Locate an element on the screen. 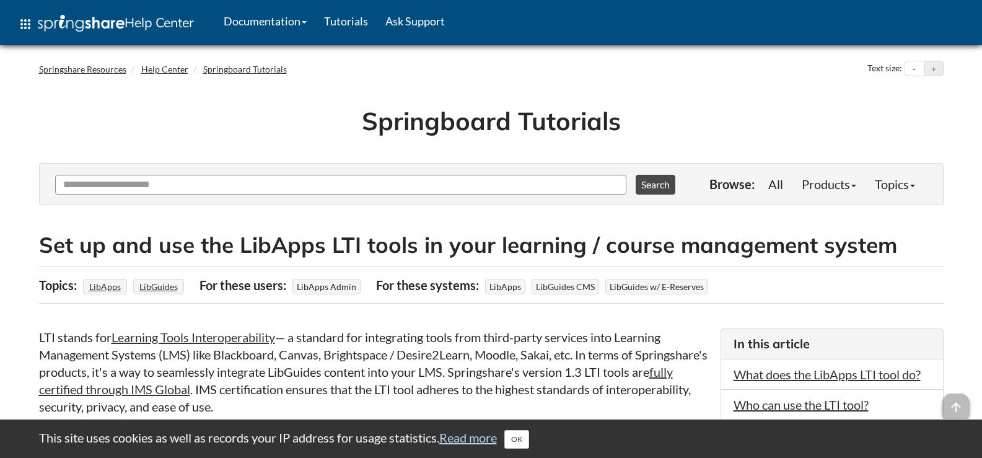 This screenshot has width=982, height=458. h3: In this article is located at coordinates (832, 344).